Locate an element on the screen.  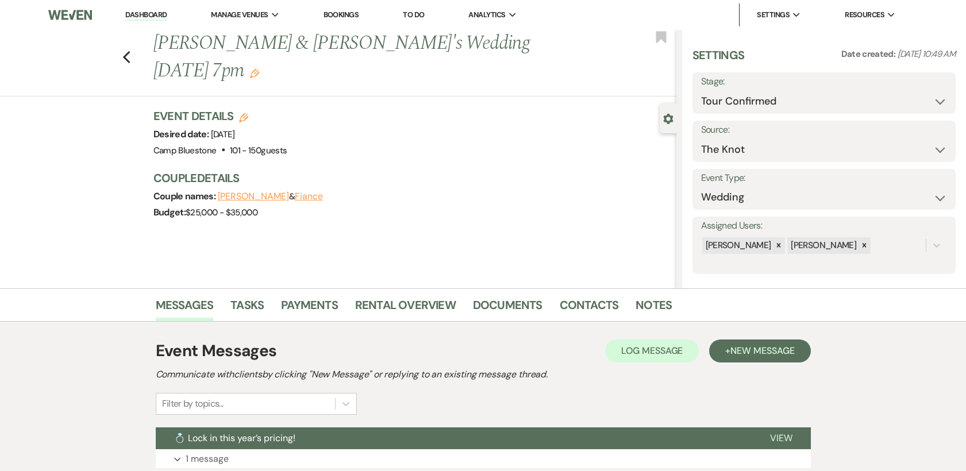
img: Weven Logo is located at coordinates (70, 15).